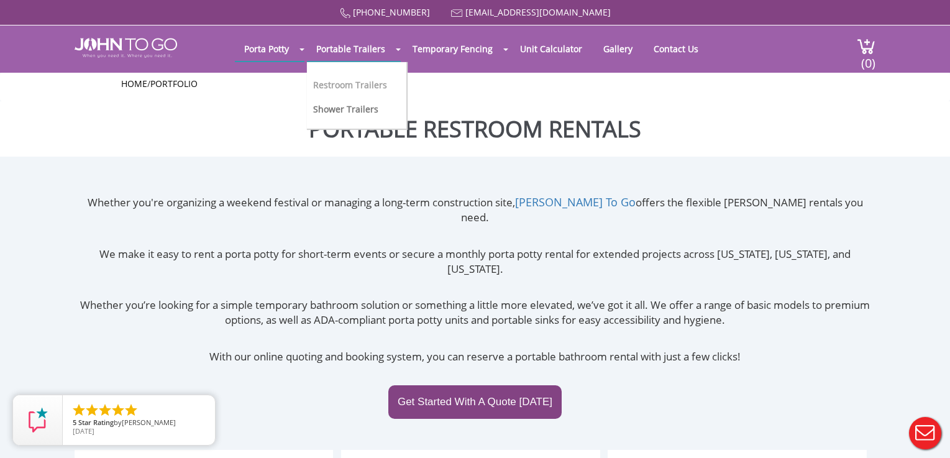 This screenshot has width=950, height=458. Describe the element at coordinates (139, 423) in the screenshot. I see `span: by` at that location.